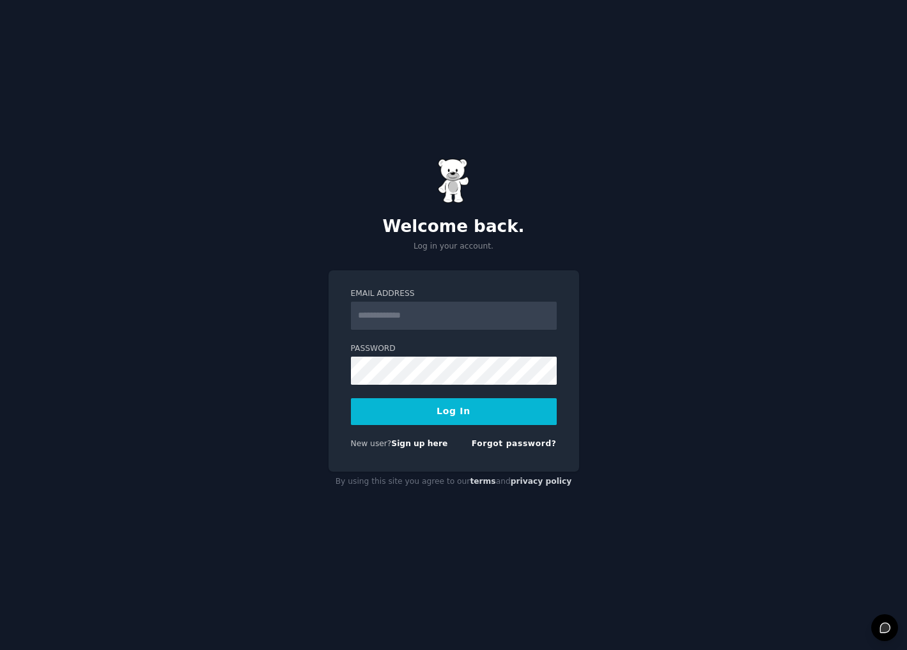 The image size is (907, 650). Describe the element at coordinates (454, 349) in the screenshot. I see `label: Password` at that location.